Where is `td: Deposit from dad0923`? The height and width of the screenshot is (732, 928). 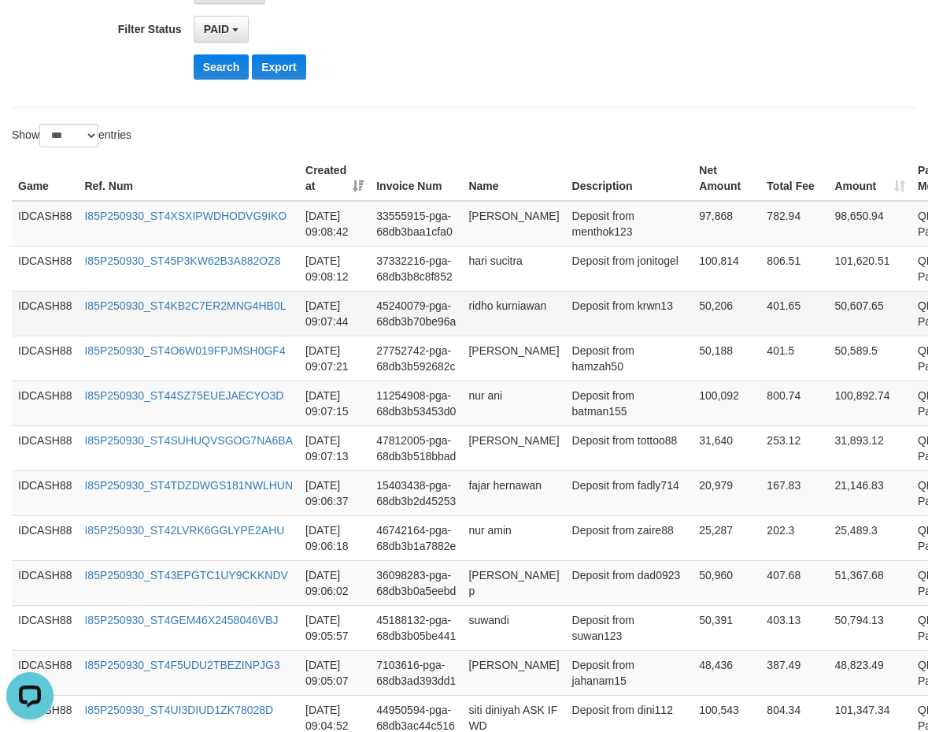
td: Deposit from dad0923 is located at coordinates (630, 582).